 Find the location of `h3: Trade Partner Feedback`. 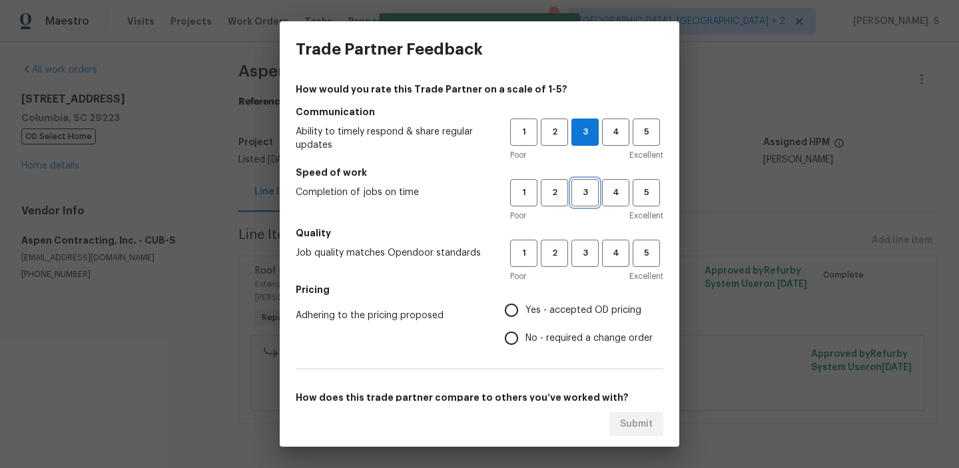

h3: Trade Partner Feedback is located at coordinates (389, 49).